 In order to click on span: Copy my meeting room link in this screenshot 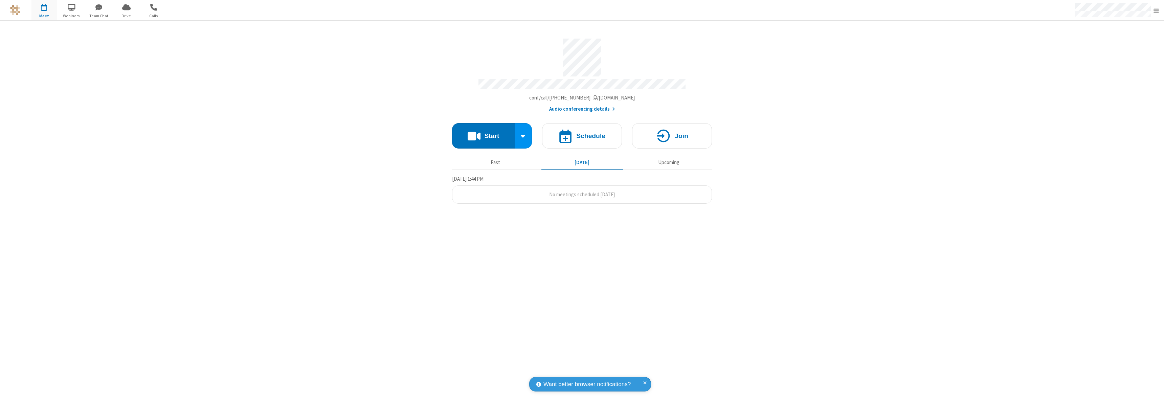, I will do `click(582, 97)`.